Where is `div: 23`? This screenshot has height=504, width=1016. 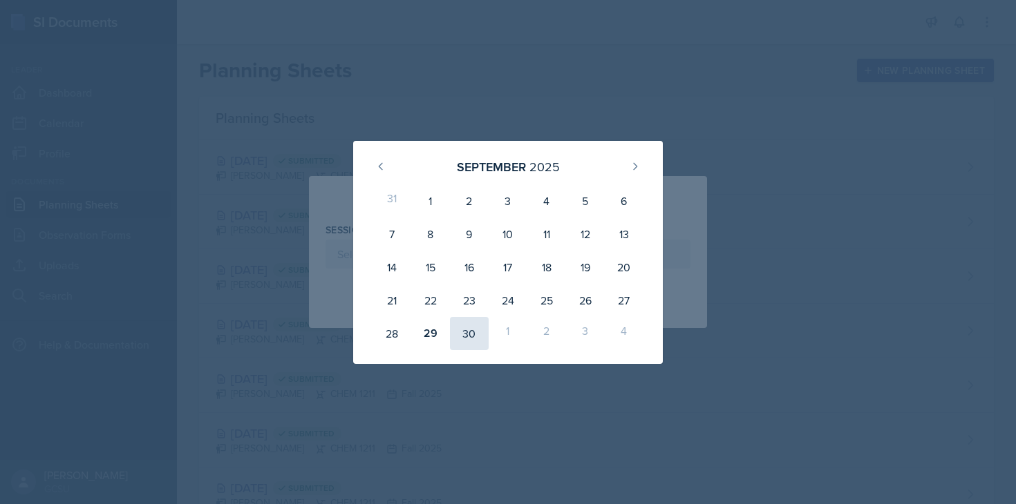 div: 23 is located at coordinates (469, 301).